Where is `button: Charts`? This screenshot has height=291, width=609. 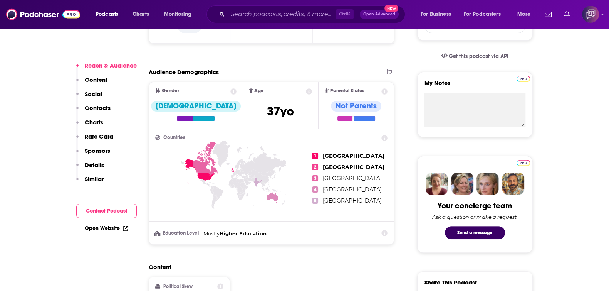 button: Charts is located at coordinates (90, 125).